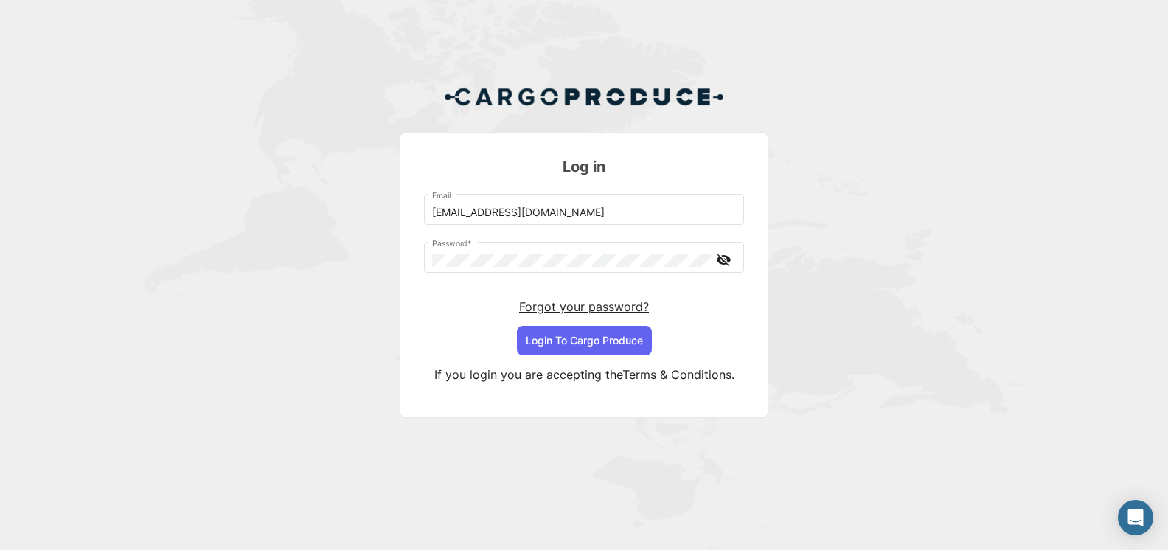  What do you see at coordinates (724, 260) in the screenshot?
I see `mat-icon: visibility_off` at bounding box center [724, 260].